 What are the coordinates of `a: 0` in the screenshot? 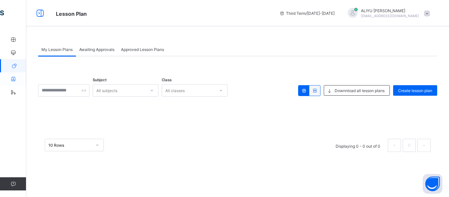 It's located at (409, 145).